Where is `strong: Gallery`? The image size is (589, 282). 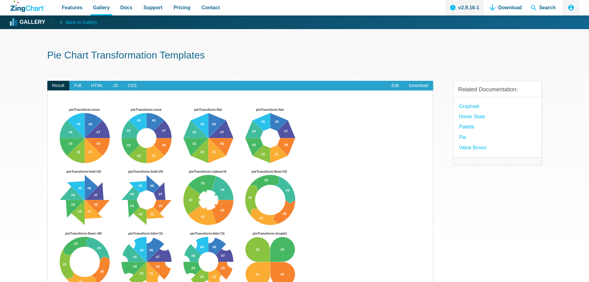 strong: Gallery is located at coordinates (32, 22).